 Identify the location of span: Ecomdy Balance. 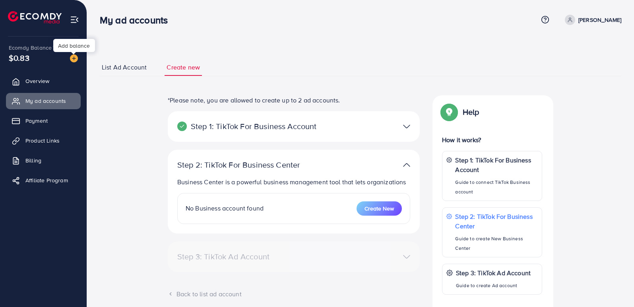
(30, 48).